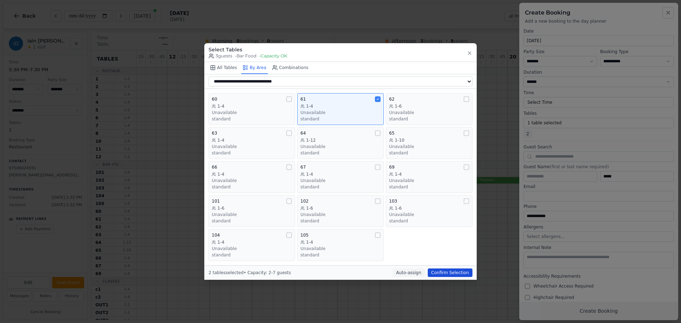 The height and width of the screenshot is (323, 681). What do you see at coordinates (429, 143) in the screenshot?
I see `button: 651-10Unavailablestandard` at bounding box center [429, 143].